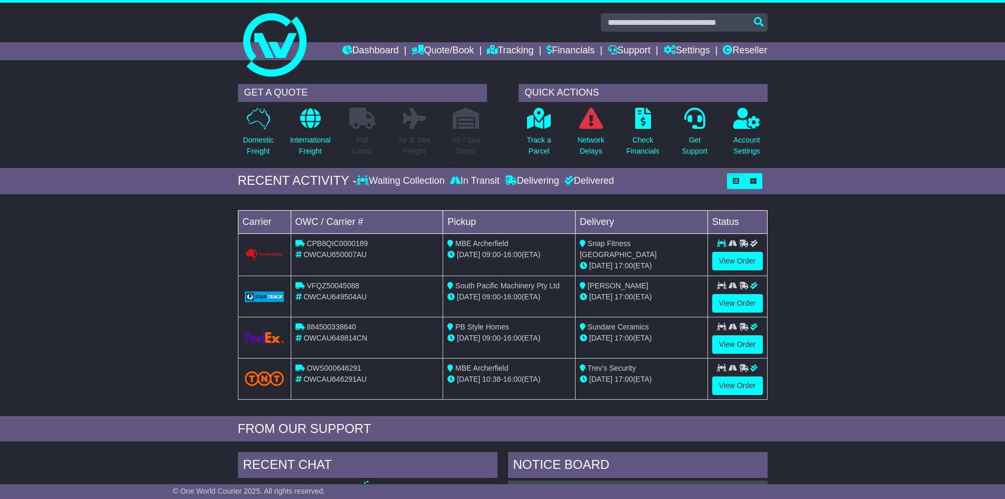  I want to click on div: Delivered, so click(588, 181).